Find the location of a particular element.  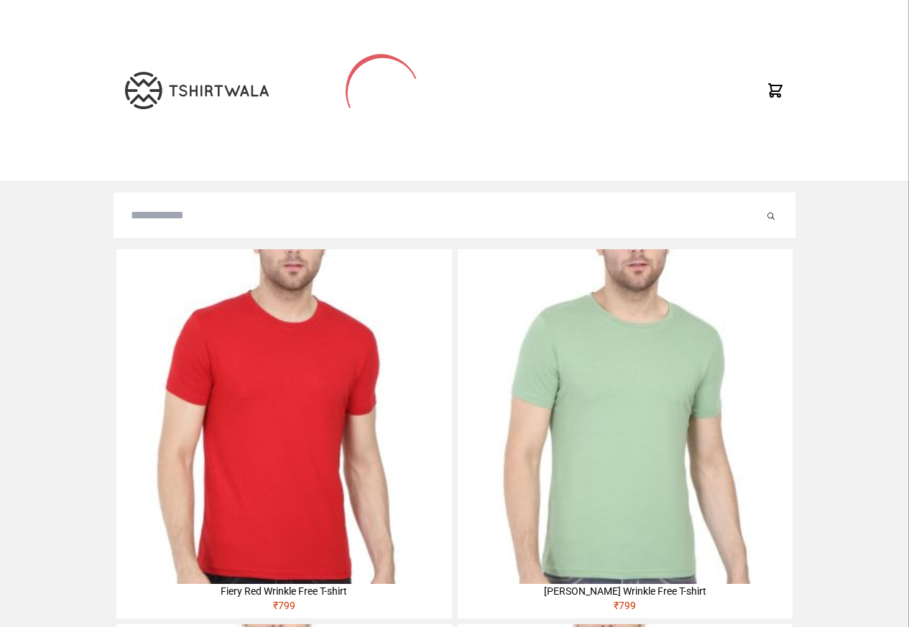

img: TW-LOGO-400-104.png is located at coordinates (197, 91).